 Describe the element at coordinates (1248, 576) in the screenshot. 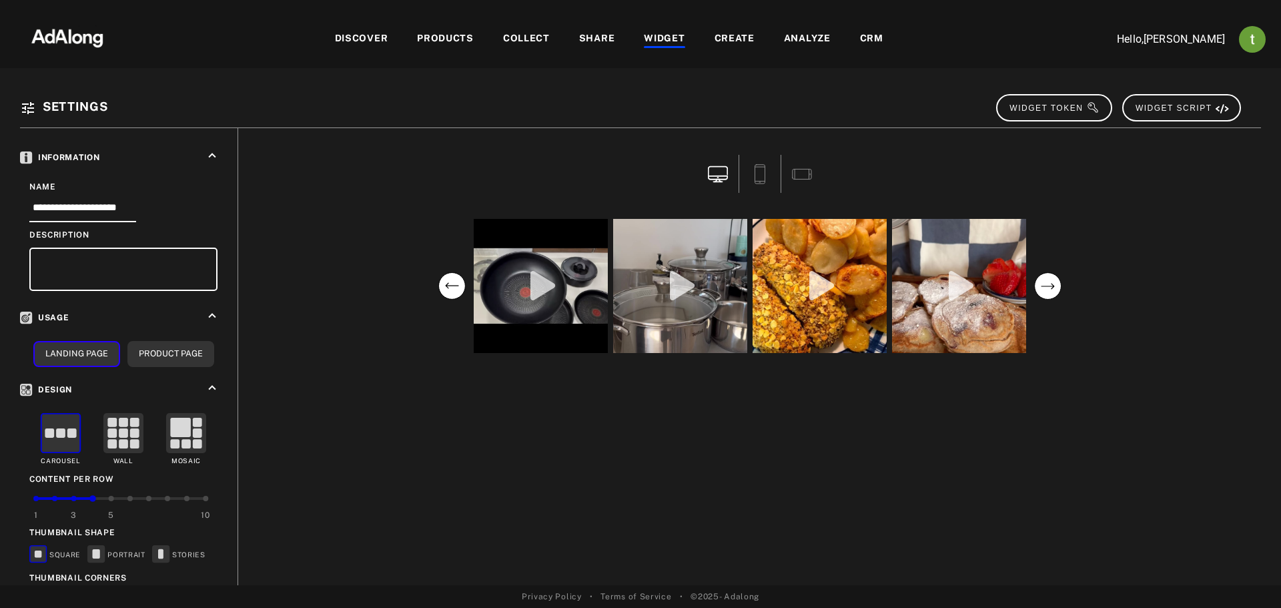

I see `div: Chat Widget` at that location.